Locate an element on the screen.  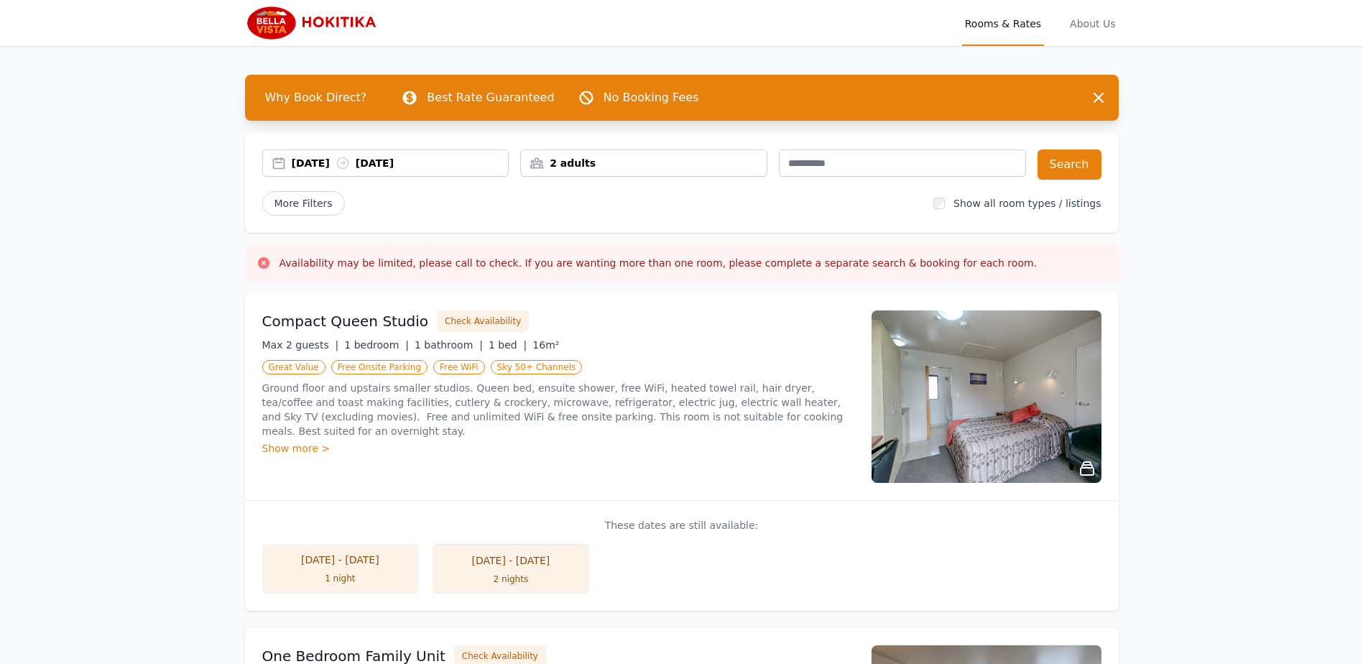
button: Check Availability is located at coordinates (483, 321).